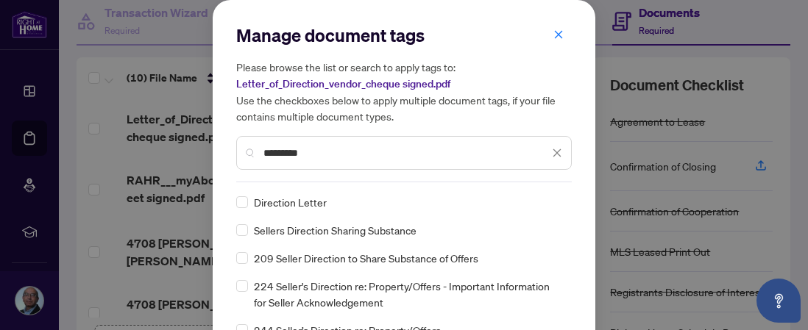 The height and width of the screenshot is (330, 808). I want to click on span: 209 Seller Direction to Share Substance of Offers, so click(366, 258).